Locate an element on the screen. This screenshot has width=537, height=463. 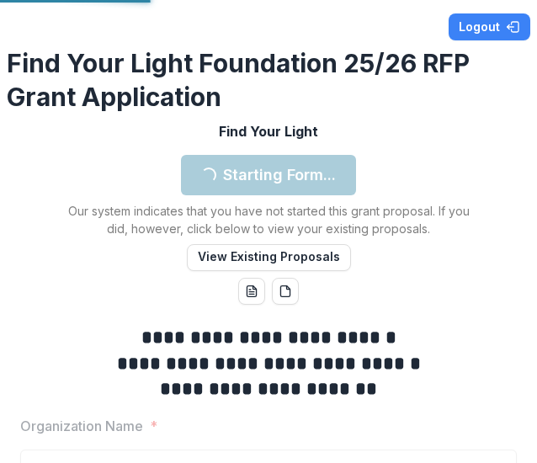
p: Our system indicates that you have not started this grant proposal. If you did, however, click be... is located at coordinates (269, 220).